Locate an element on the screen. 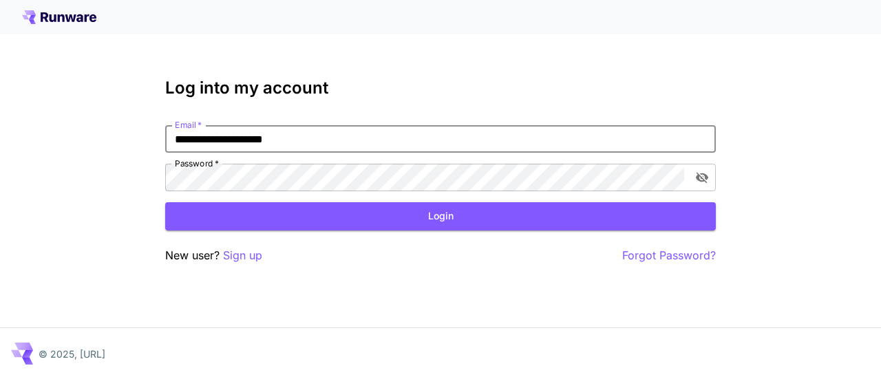  p: Sign up is located at coordinates (242, 255).